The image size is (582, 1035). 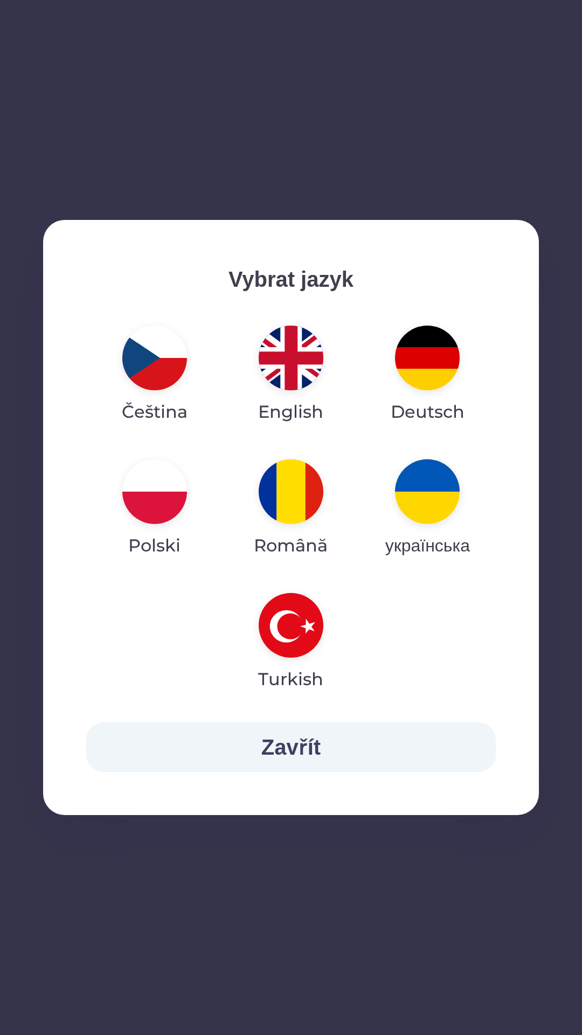 What do you see at coordinates (155, 492) in the screenshot?
I see `img: pl flag` at bounding box center [155, 492].